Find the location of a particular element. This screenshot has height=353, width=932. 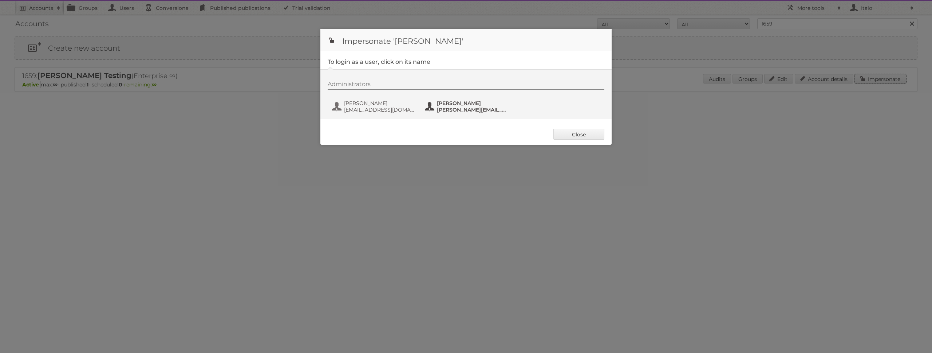

legend: To login as a user, click on its name is located at coordinates (379, 62).